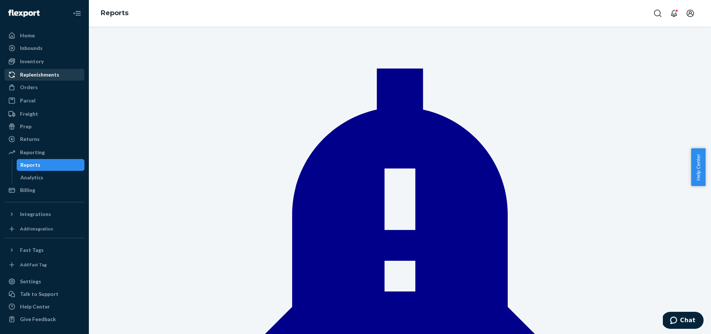 The width and height of the screenshot is (711, 334). Describe the element at coordinates (44, 282) in the screenshot. I see `a: Settings` at that location.